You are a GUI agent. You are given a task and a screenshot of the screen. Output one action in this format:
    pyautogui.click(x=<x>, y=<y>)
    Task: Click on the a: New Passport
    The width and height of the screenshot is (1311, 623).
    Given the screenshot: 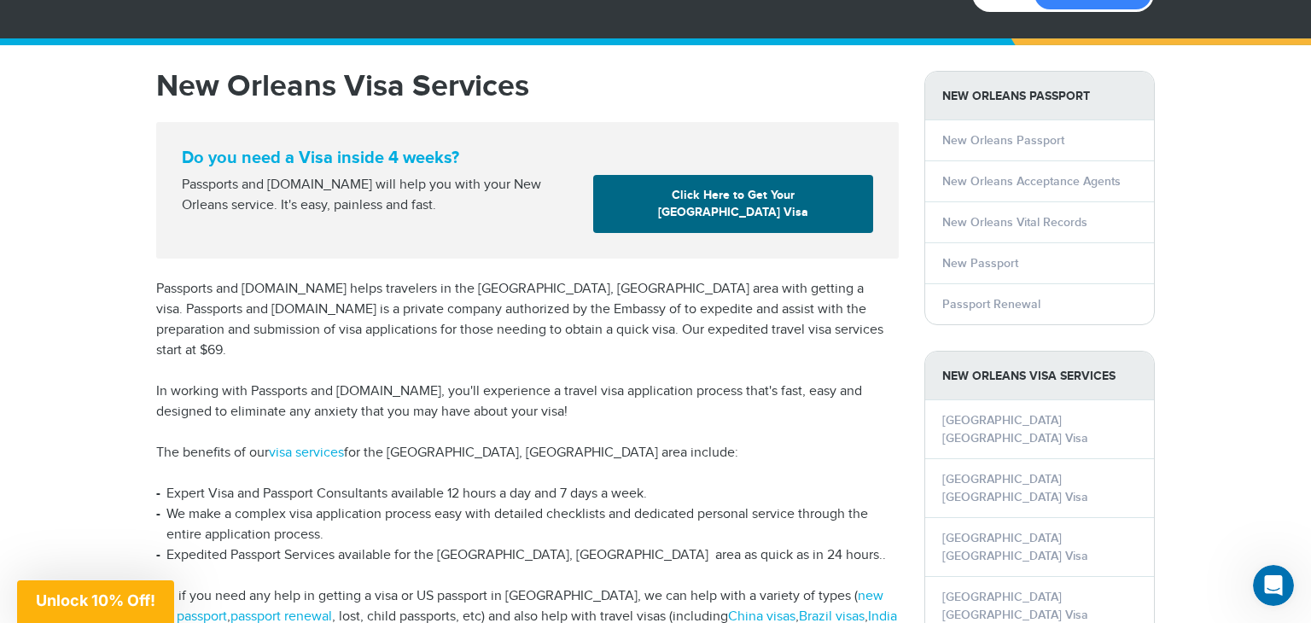 What is the action you would take?
    pyautogui.click(x=980, y=263)
    